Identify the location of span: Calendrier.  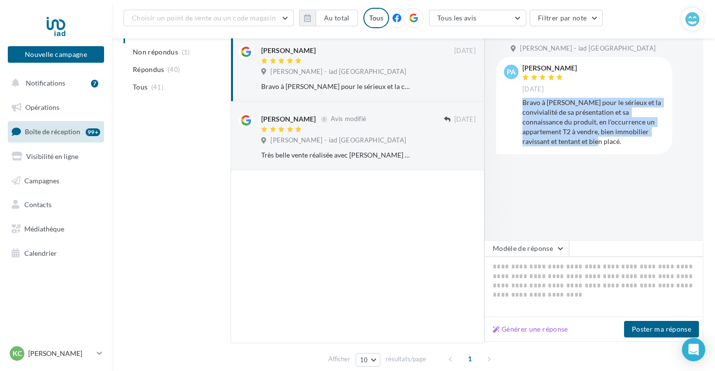
(40, 253).